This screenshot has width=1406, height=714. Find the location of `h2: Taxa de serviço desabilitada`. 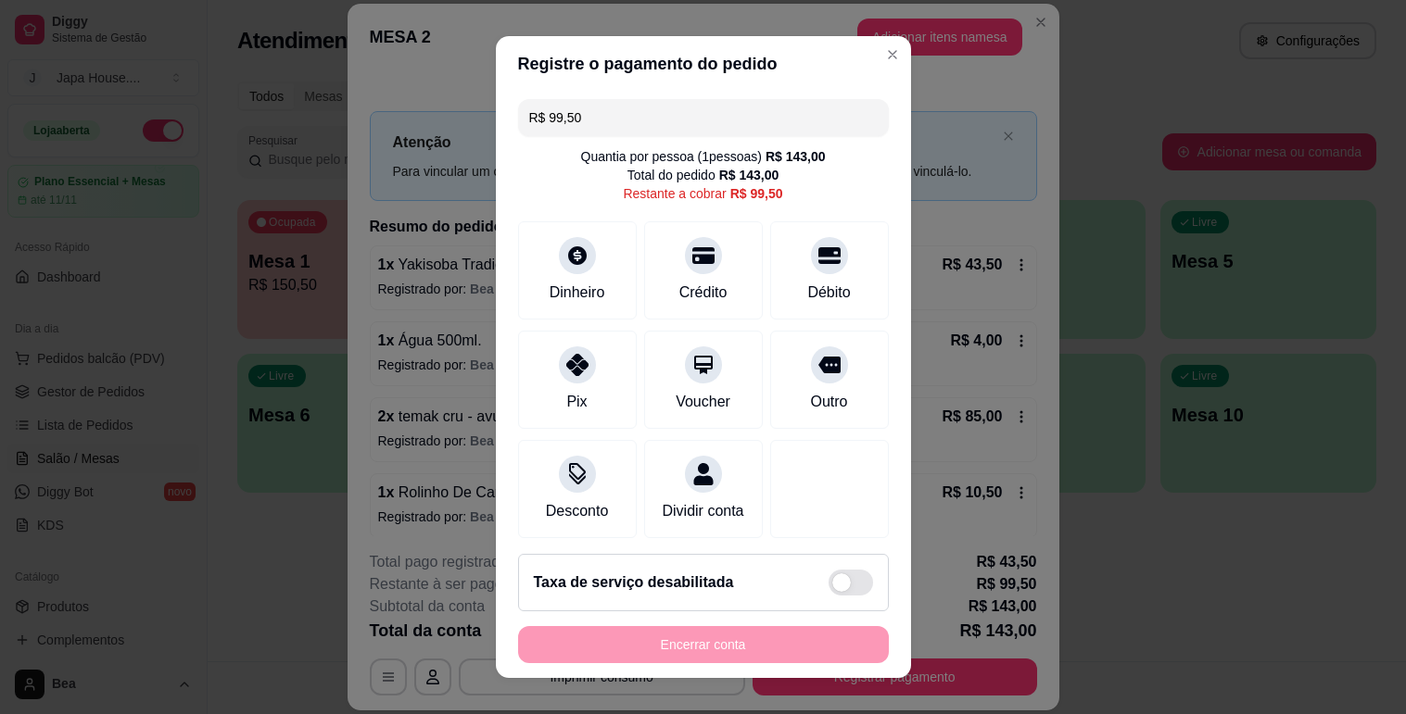

h2: Taxa de serviço desabilitada is located at coordinates (634, 583).